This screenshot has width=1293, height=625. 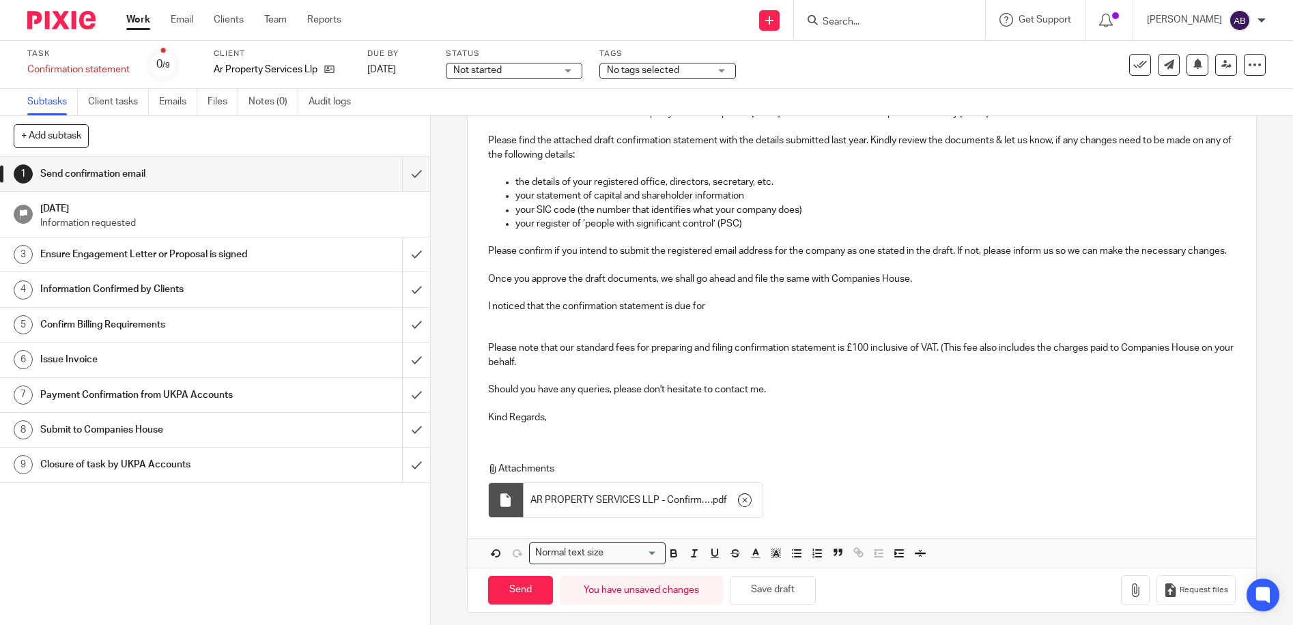 I want to click on div: 4, so click(x=23, y=290).